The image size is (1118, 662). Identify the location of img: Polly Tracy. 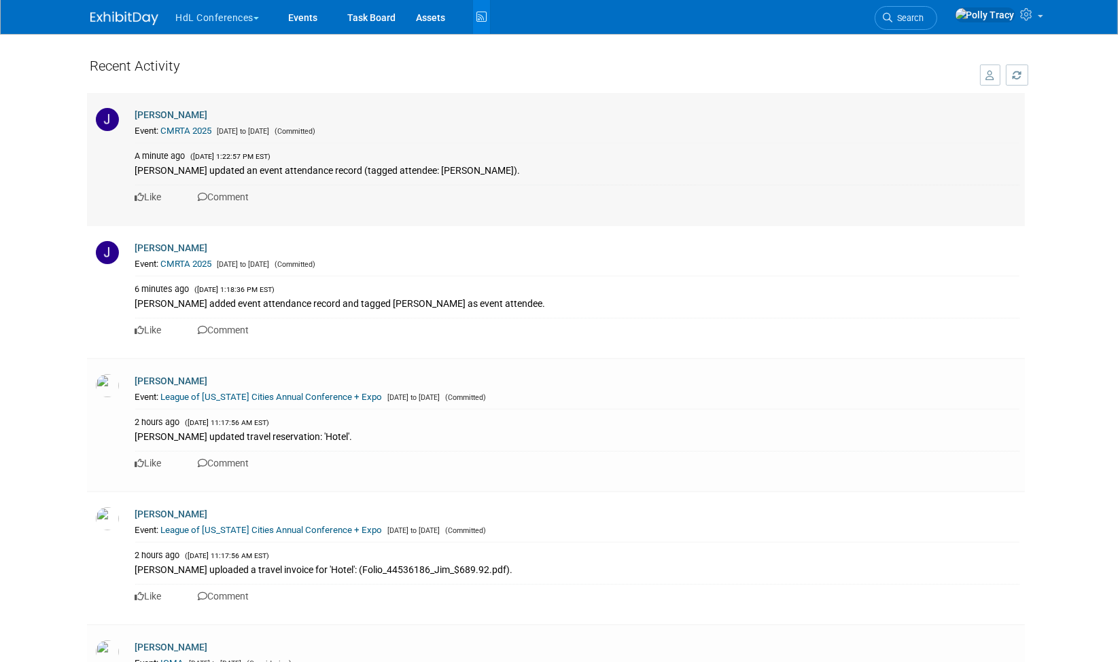
(984, 15).